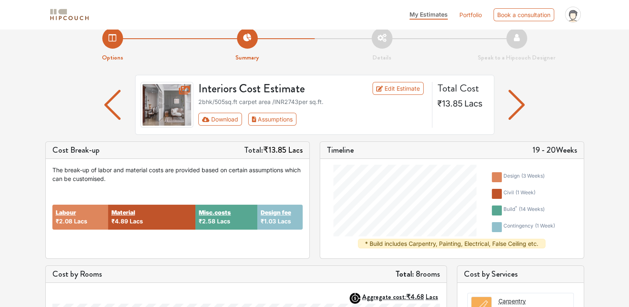  Describe the element at coordinates (64, 221) in the screenshot. I see `span: ₹2.08` at that location.